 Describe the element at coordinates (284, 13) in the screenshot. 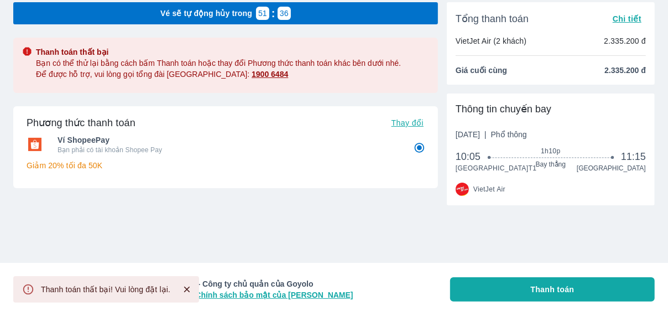

I see `p: 36` at that location.